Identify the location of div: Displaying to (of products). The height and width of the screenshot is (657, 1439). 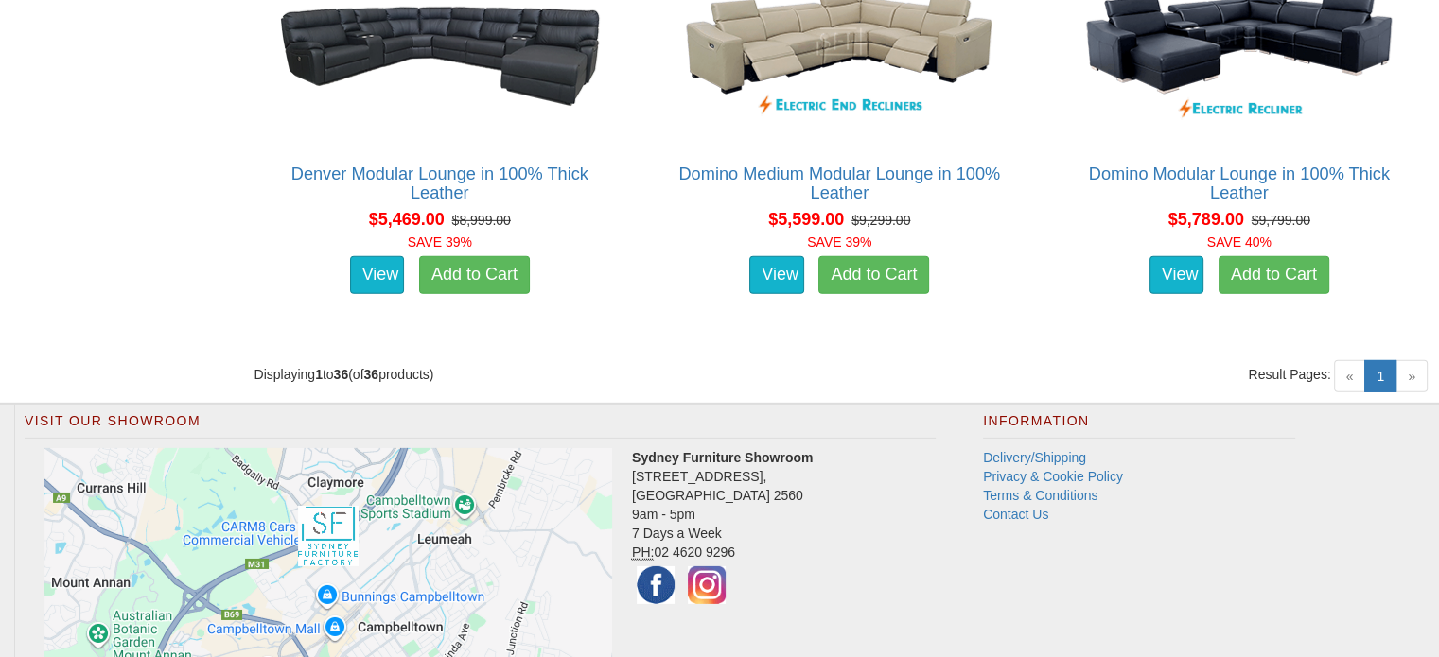
(540, 375).